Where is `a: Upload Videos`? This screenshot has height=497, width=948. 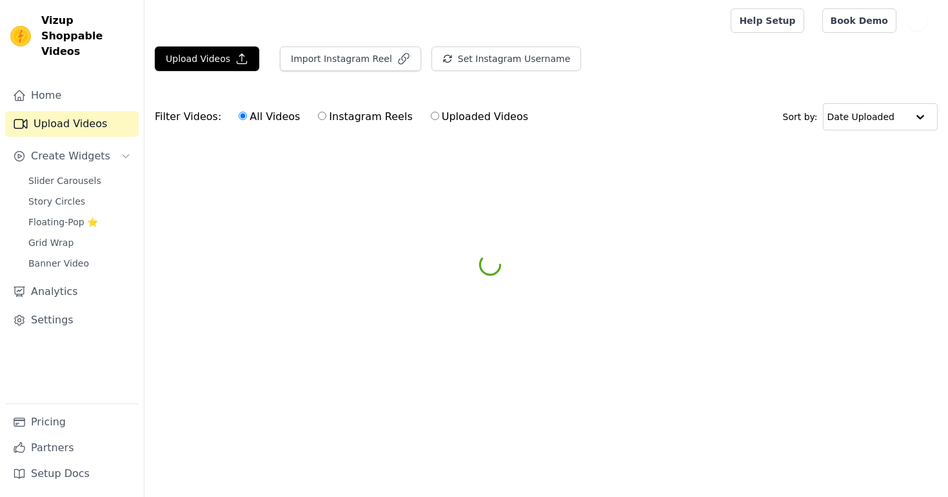 a: Upload Videos is located at coordinates (72, 124).